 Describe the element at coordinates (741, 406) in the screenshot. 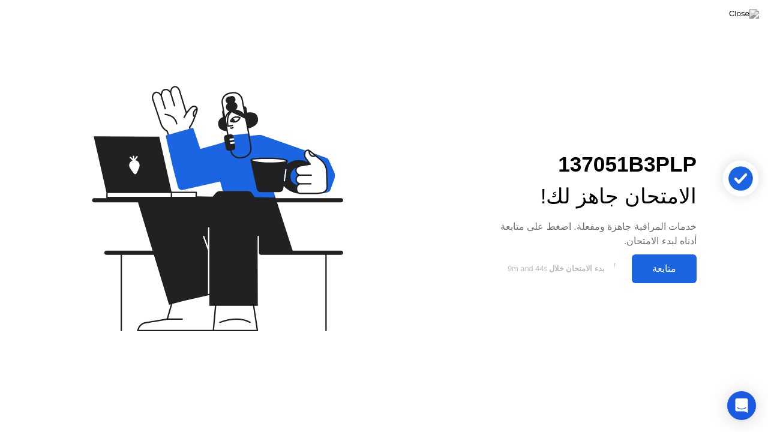

I see `div: Open Intercom Messenger` at that location.